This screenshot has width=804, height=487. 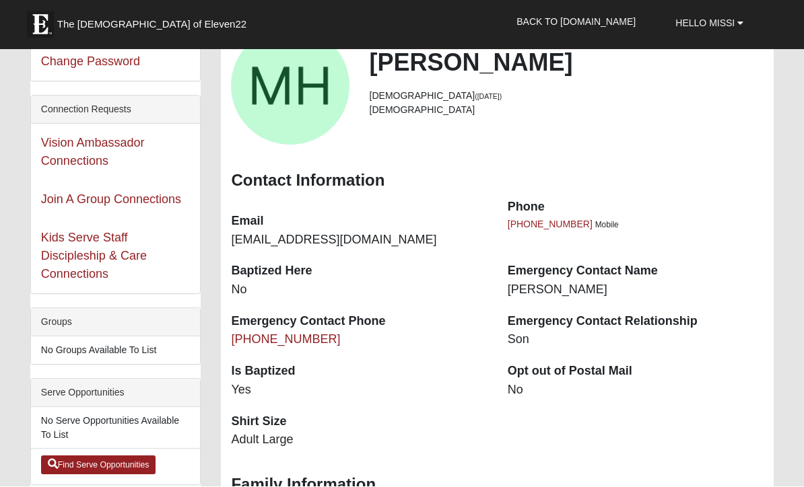 What do you see at coordinates (94, 257) in the screenshot?
I see `a: Kids Serve Staff Discipleship & Care Connections` at bounding box center [94, 257].